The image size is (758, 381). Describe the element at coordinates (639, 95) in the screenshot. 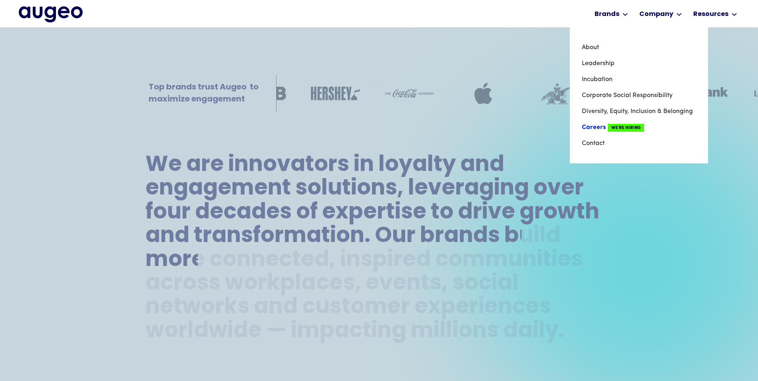

I see `nav: Company` at that location.